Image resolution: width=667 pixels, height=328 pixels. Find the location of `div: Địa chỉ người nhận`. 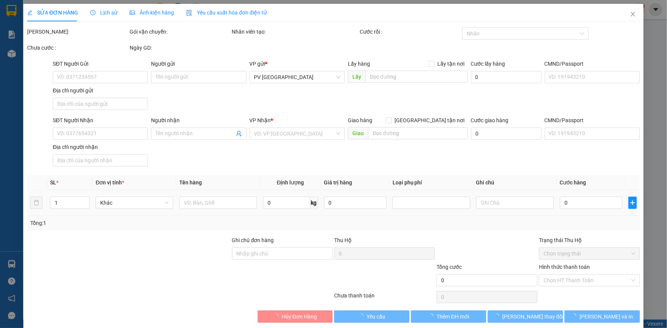

div: Địa chỉ người nhận is located at coordinates (100, 147).